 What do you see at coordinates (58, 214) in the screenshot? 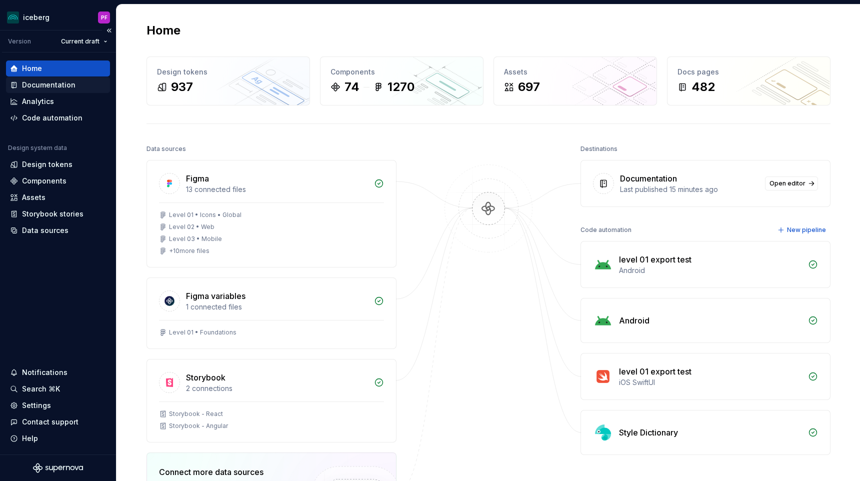
I see `a: Storybook stories` at bounding box center [58, 214].